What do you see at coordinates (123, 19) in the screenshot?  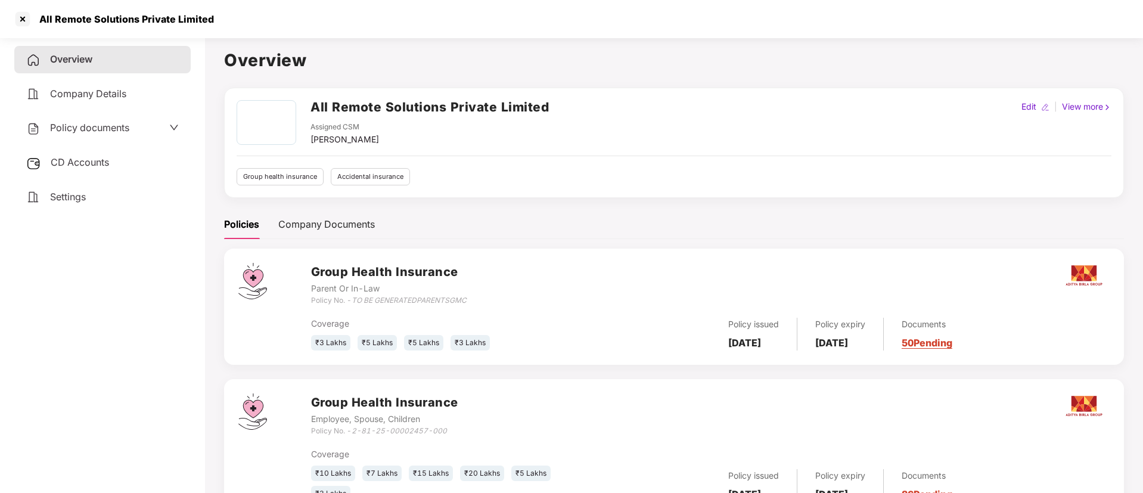 I see `div: All Remote Solutions Private Limited` at bounding box center [123, 19].